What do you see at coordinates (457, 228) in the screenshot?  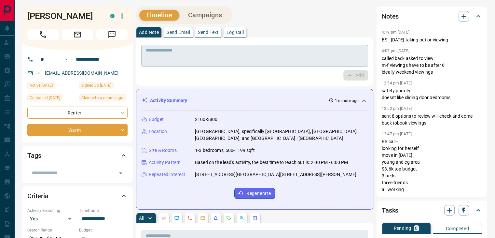 I see `p: Completed` at bounding box center [457, 228].